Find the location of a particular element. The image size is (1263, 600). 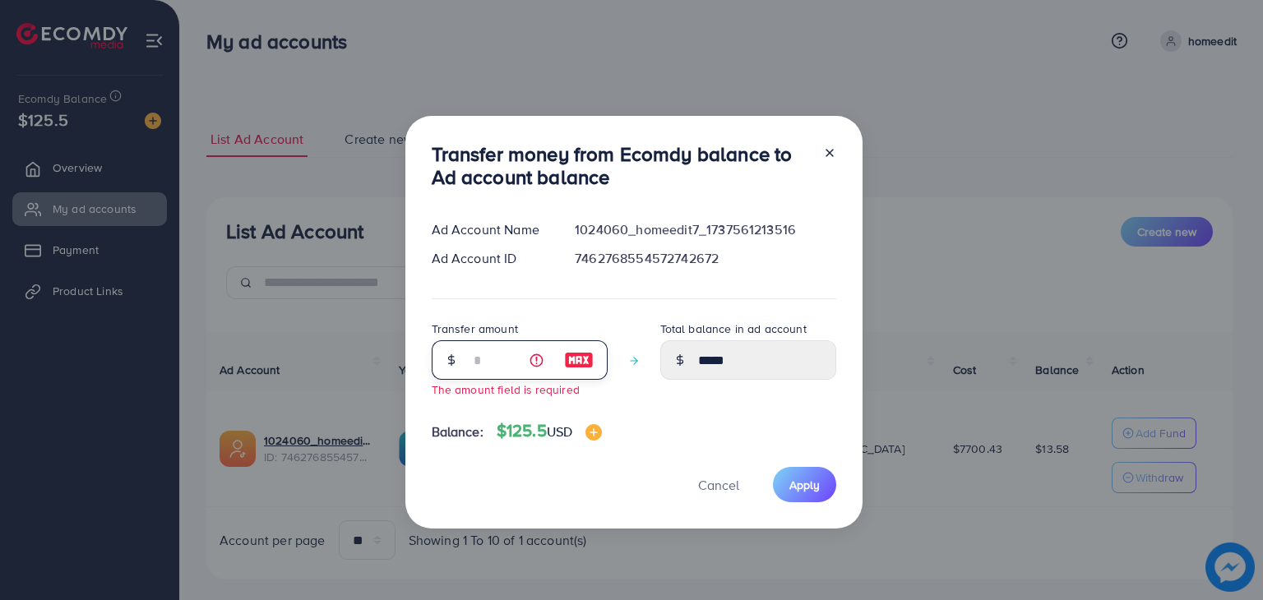

div: Ad Account ID is located at coordinates (490, 258).